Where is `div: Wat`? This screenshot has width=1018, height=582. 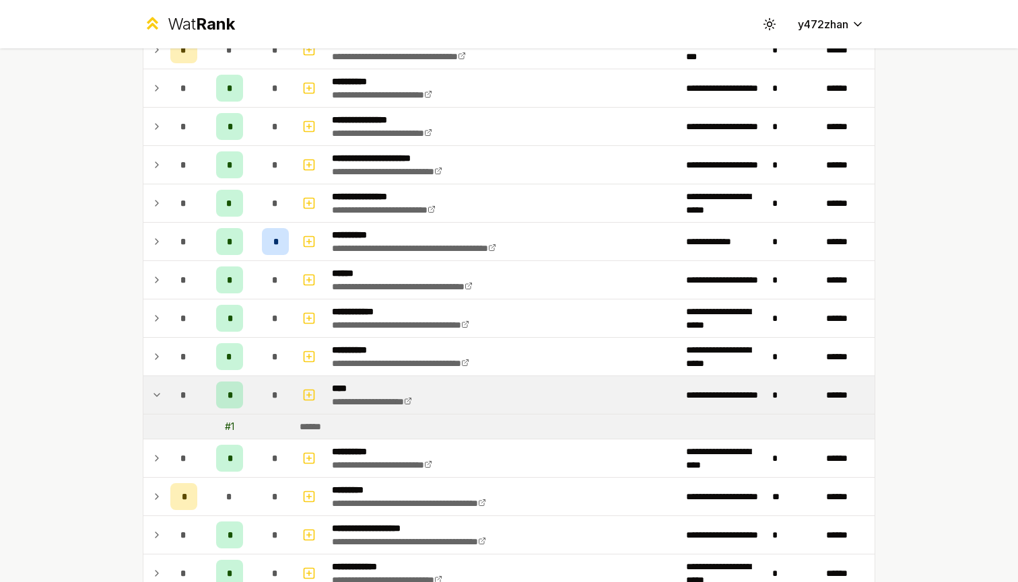
div: Wat is located at coordinates (201, 24).